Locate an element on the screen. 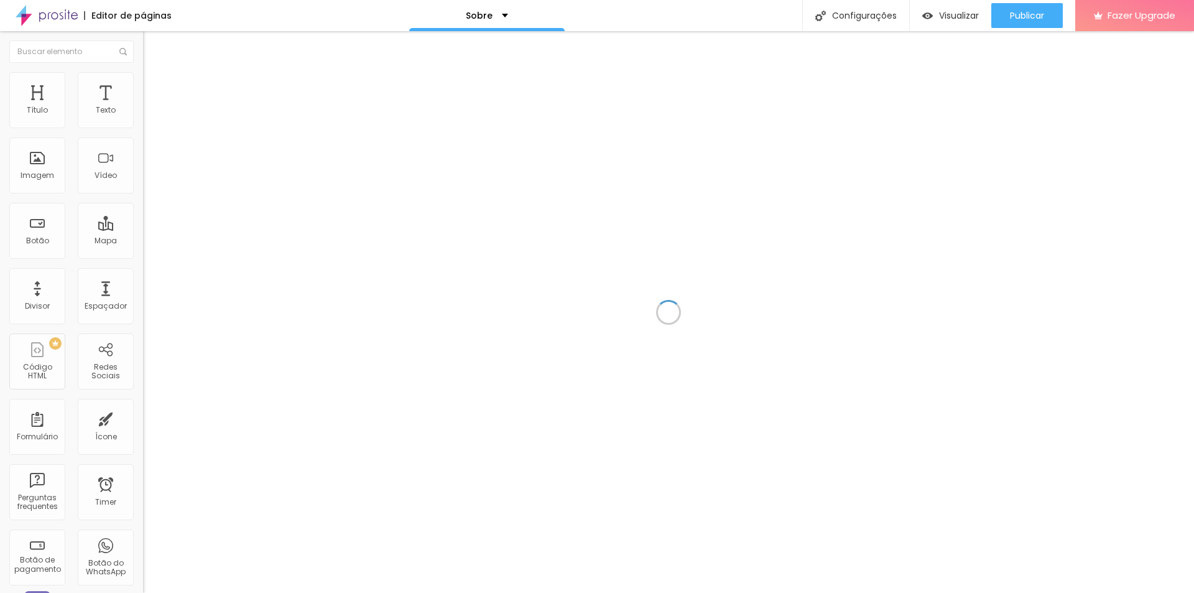 The image size is (1194, 593). button: Visualizar is located at coordinates (950, 16).